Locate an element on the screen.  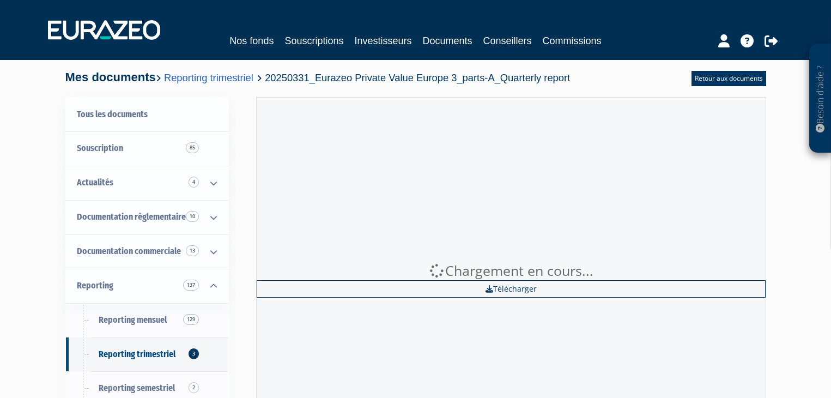
a: Souscriptions is located at coordinates (314, 41).